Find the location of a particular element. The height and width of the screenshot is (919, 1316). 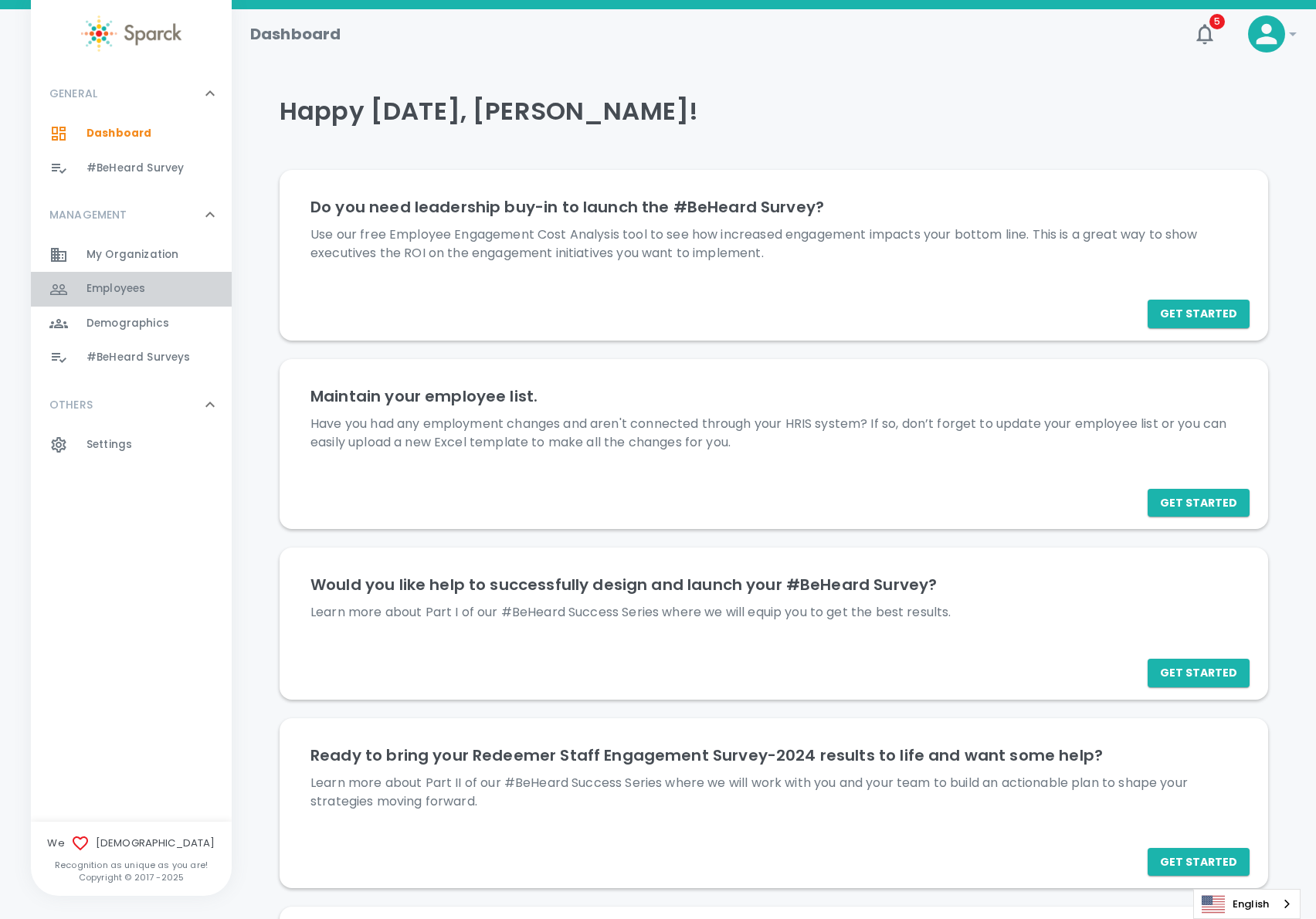

h6: Maintain your employee list. is located at coordinates (774, 397).